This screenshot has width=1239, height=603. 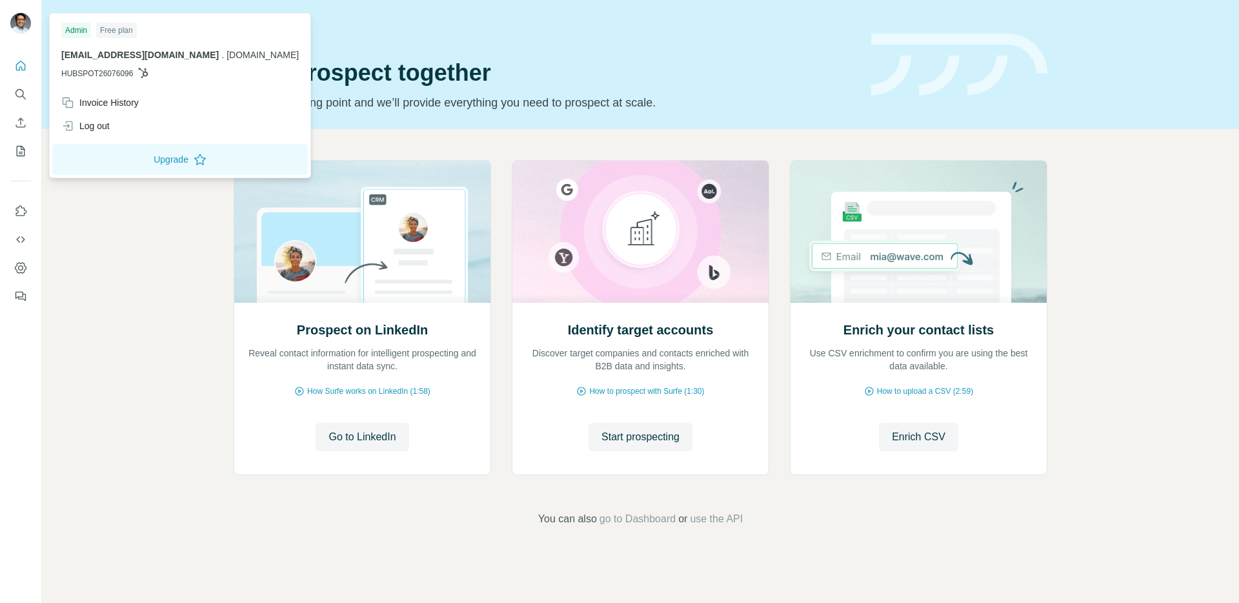 What do you see at coordinates (567, 519) in the screenshot?
I see `span: You can also` at bounding box center [567, 519].